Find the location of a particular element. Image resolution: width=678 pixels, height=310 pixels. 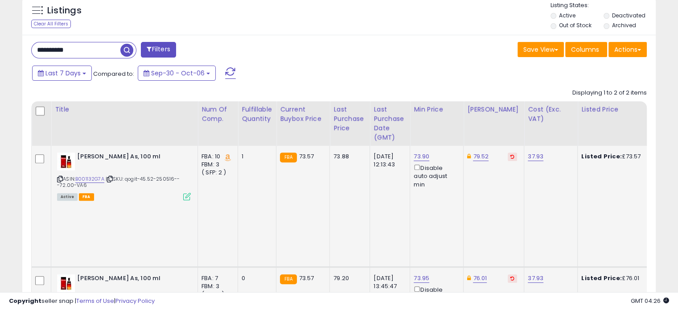

span: Last 7 Days is located at coordinates (63, 73).